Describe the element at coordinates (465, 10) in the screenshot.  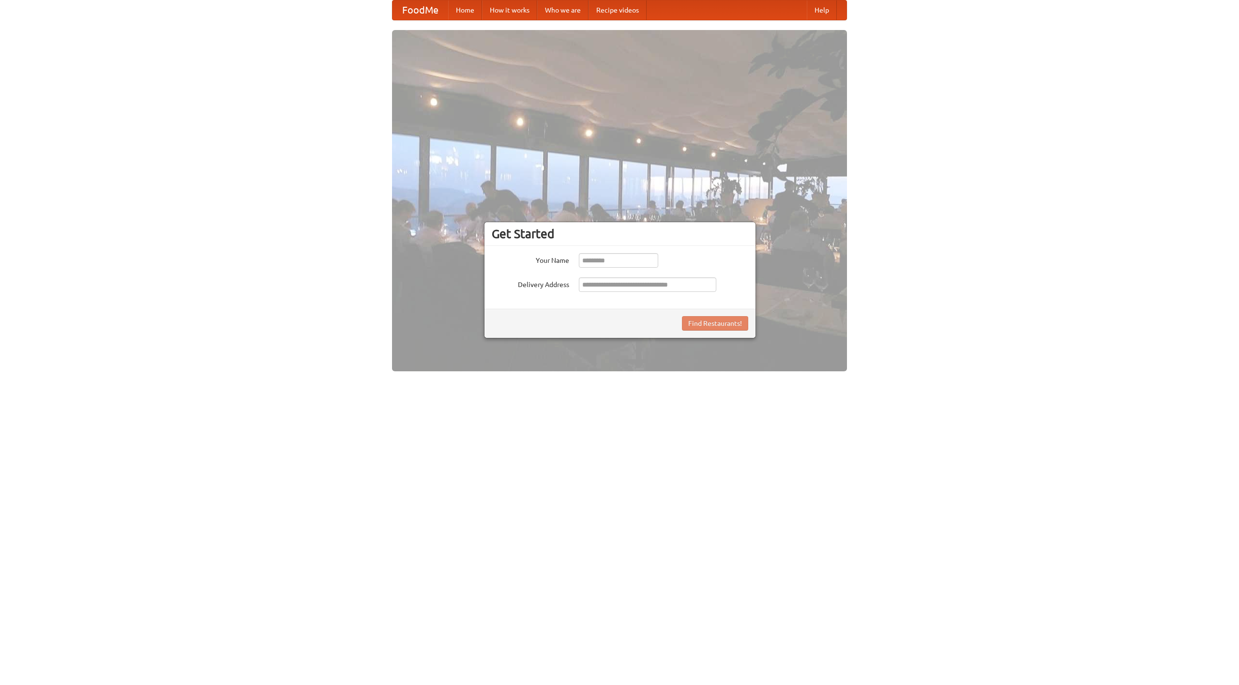
I see `a: Home` at that location.